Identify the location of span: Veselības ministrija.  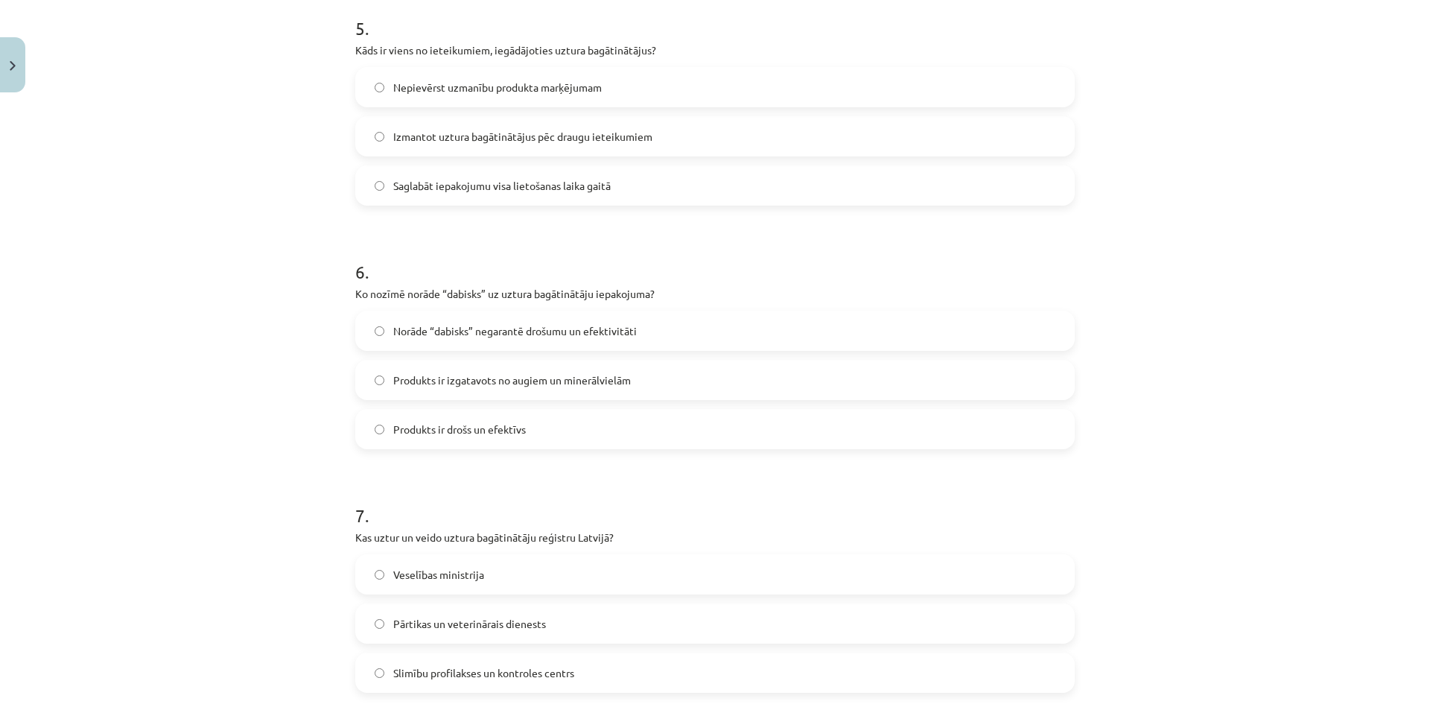
(439, 574).